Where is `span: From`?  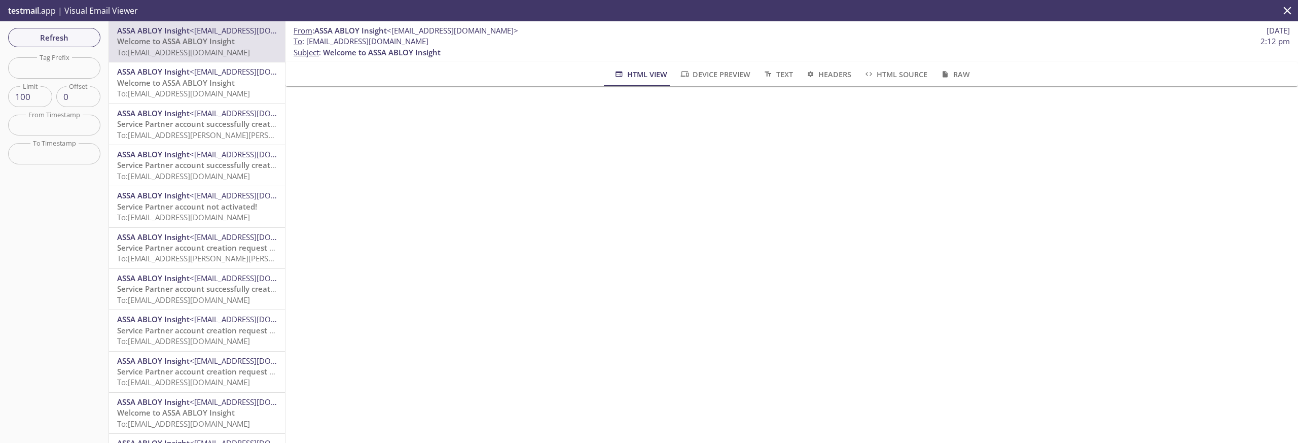
span: From is located at coordinates (303, 30).